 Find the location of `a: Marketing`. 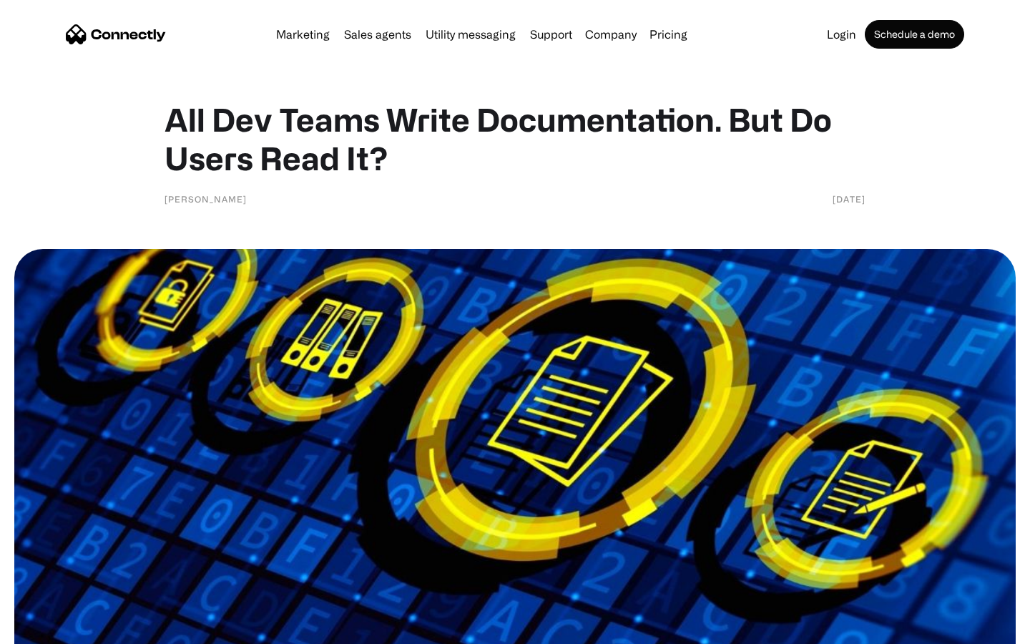

a: Marketing is located at coordinates (303, 34).